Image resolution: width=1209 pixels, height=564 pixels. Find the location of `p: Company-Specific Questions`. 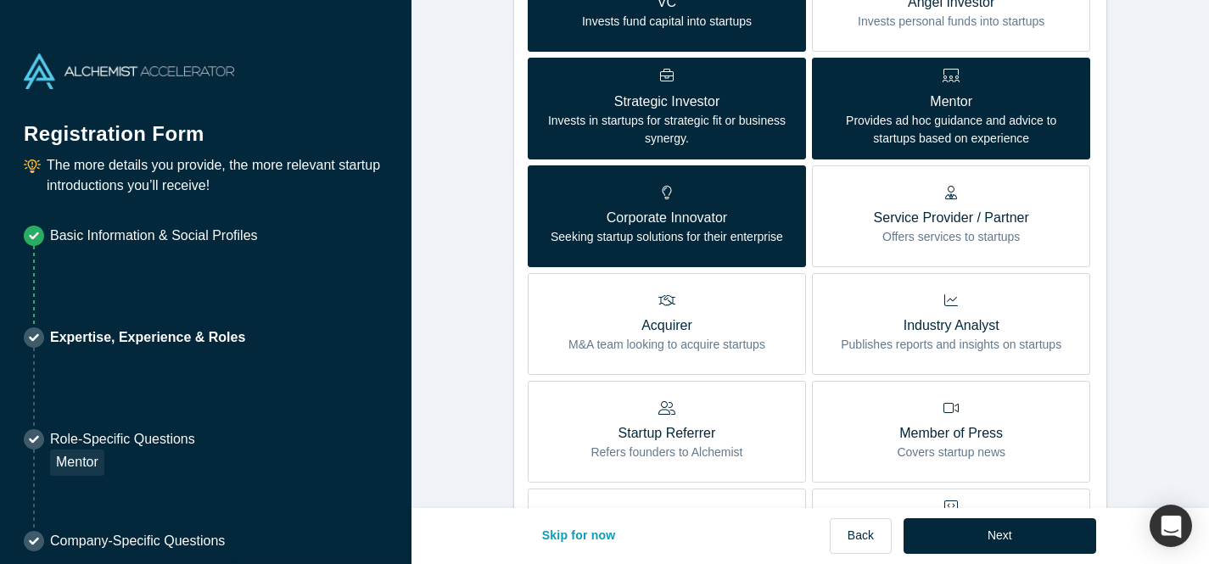

p: Company-Specific Questions is located at coordinates (137, 541).